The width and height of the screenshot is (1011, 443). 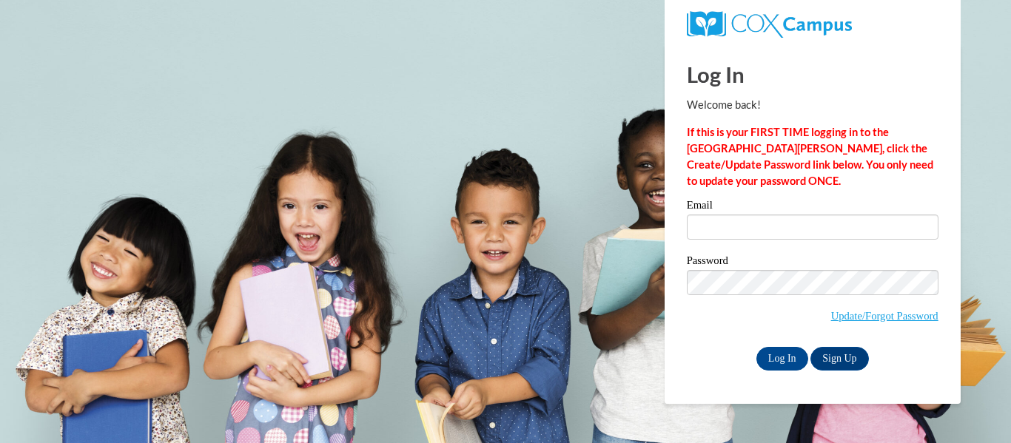 I want to click on a: Update/Forgot Password, so click(x=884, y=316).